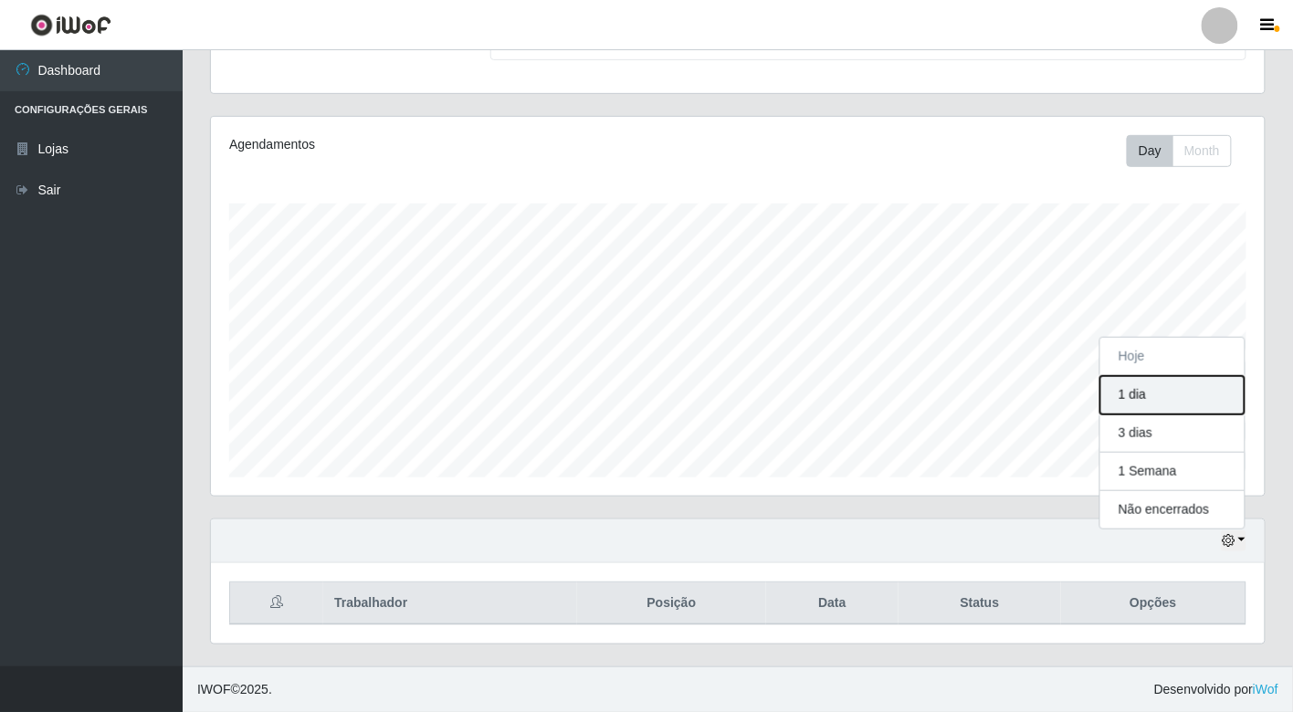 The width and height of the screenshot is (1293, 712). Describe the element at coordinates (1173, 395) in the screenshot. I see `button: 1 dia` at that location.